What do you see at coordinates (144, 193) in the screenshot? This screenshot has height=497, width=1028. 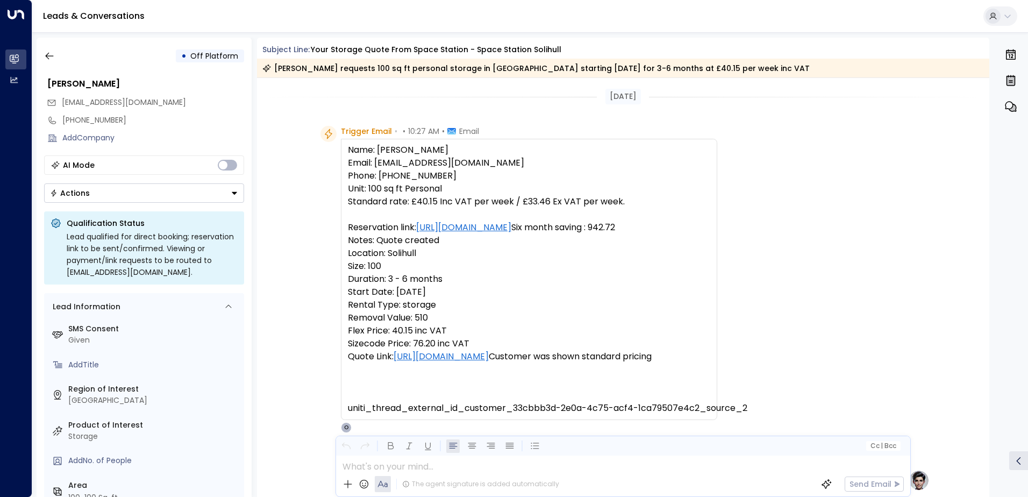 I see `div: Button group with a nested menu` at bounding box center [144, 193].